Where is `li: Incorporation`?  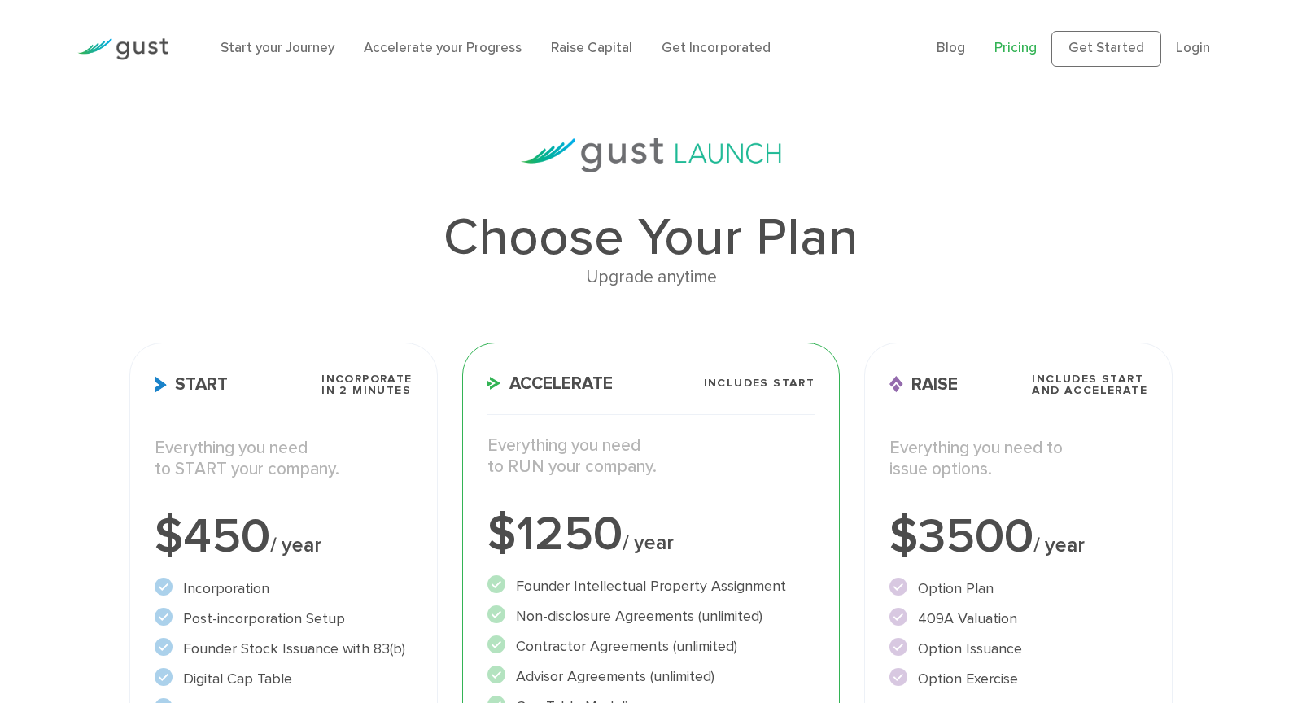
li: Incorporation is located at coordinates (283, 589).